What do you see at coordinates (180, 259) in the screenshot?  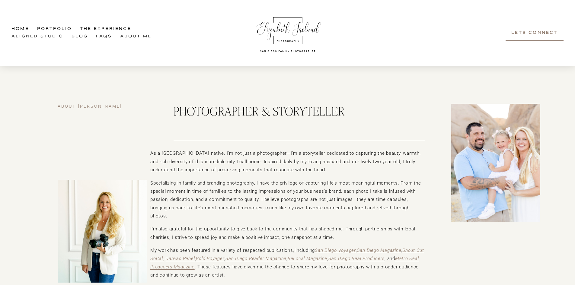 I see `em: Canvas Rebel` at bounding box center [180, 259].